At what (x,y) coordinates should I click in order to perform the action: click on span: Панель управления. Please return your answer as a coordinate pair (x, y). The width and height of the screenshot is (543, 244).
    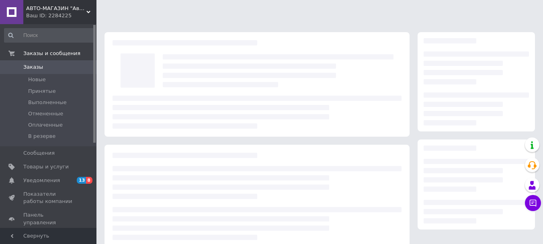
    Looking at the image, I should click on (49, 219).